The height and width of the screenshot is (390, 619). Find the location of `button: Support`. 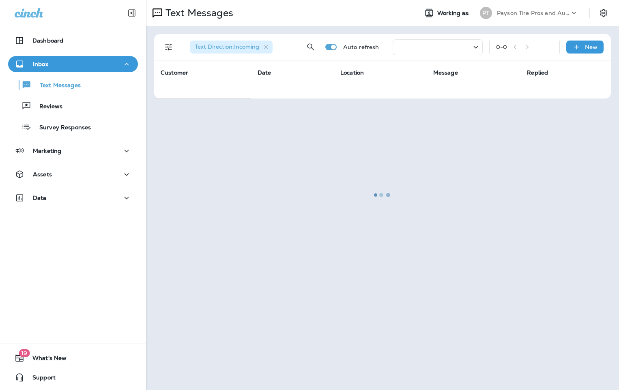

button: Support is located at coordinates (73, 377).